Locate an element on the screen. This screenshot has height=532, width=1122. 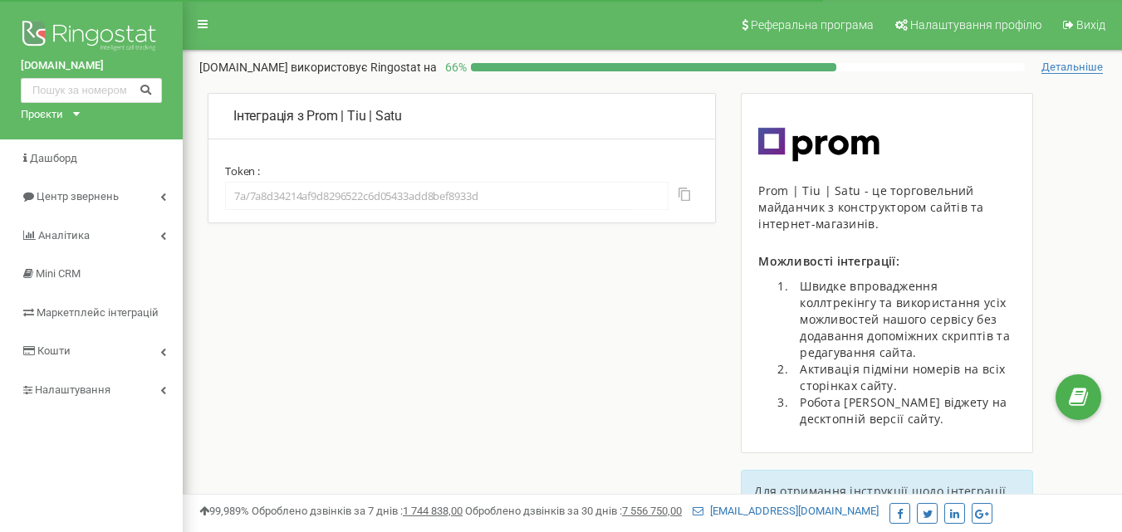
li: Швидке впровадження коллтрекінгу та використання усіх можливостей нашого сервісу без додавання до... is located at coordinates (904, 320).